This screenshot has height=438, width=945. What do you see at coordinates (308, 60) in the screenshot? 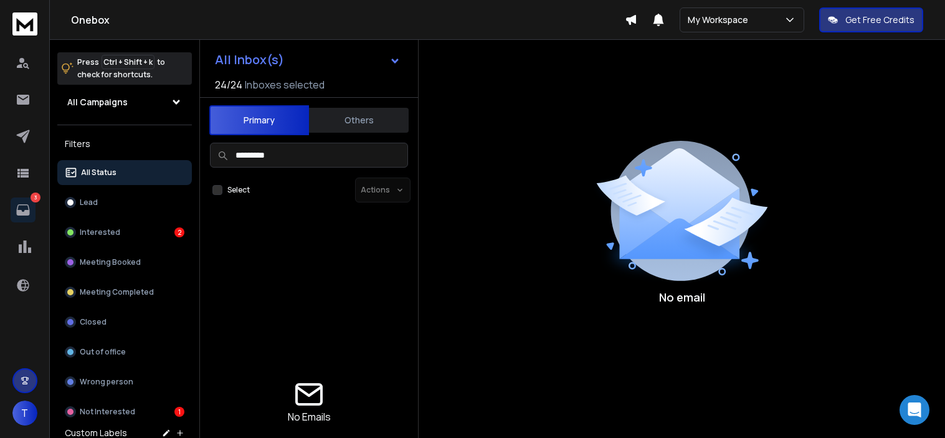
I see `button: All Inbox(s)` at bounding box center [308, 60].